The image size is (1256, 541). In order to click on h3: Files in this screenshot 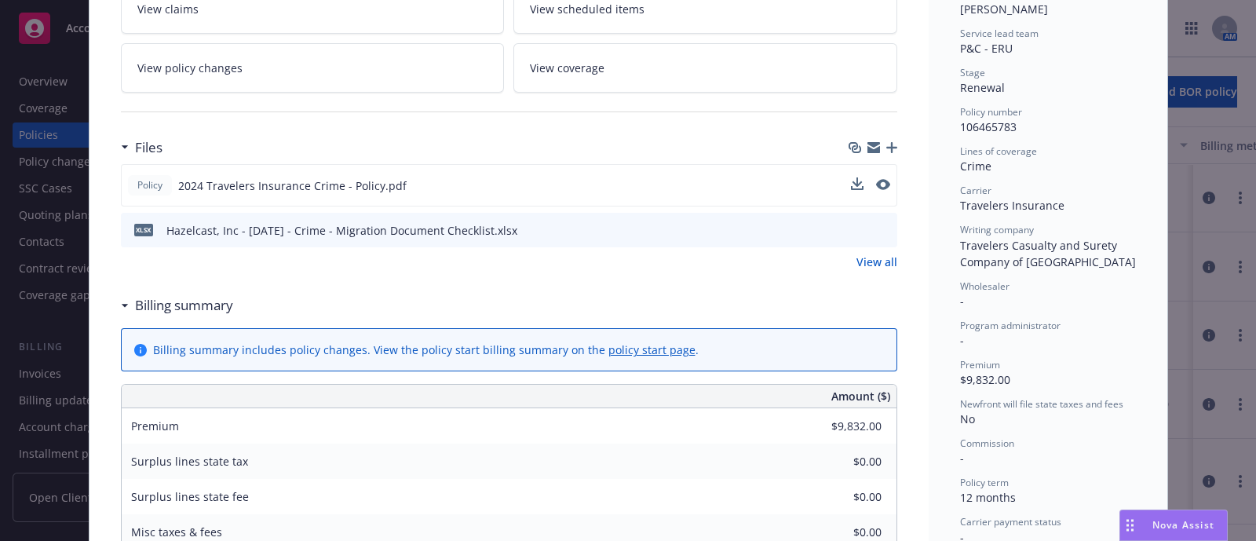, I will do `click(148, 148)`.